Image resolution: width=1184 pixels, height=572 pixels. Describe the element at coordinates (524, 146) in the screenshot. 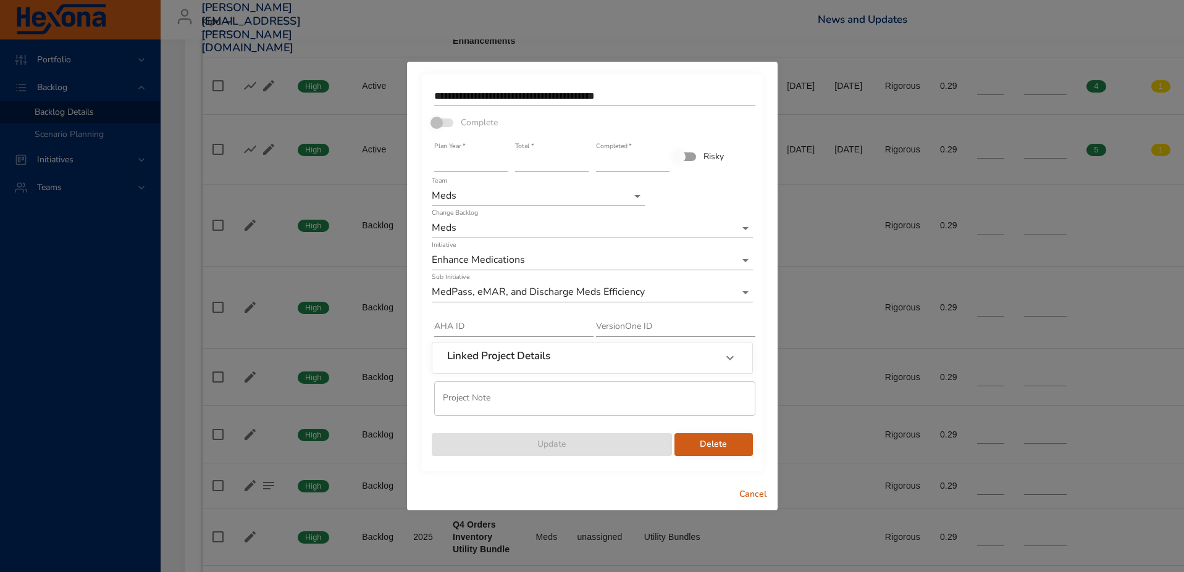

I see `label: Total` at that location.